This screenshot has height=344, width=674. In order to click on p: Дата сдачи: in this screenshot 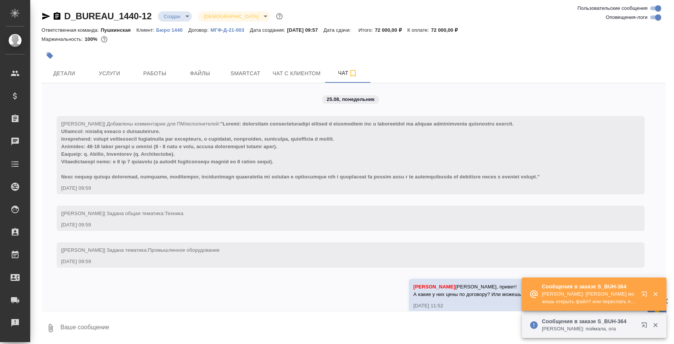, I will do `click(338, 30)`.